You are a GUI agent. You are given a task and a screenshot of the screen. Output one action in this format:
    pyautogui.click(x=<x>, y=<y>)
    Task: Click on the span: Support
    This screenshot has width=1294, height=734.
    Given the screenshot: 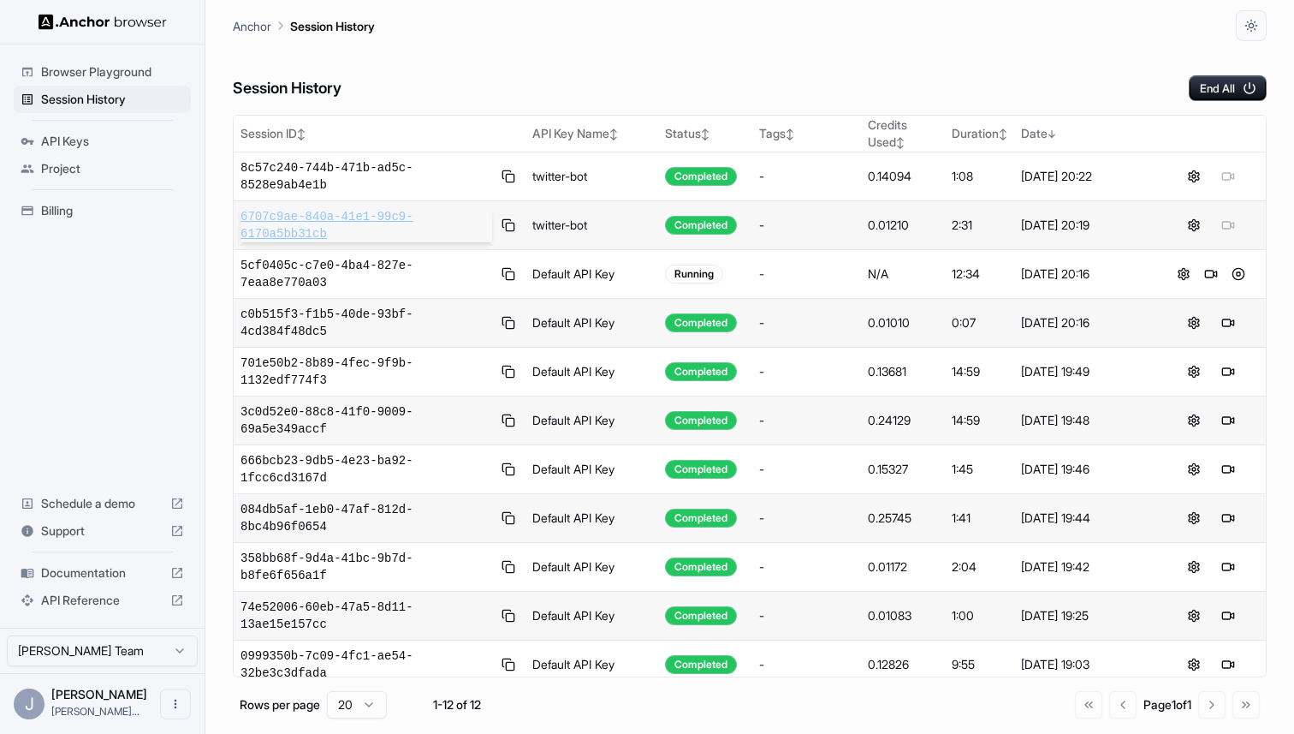 What is the action you would take?
    pyautogui.click(x=102, y=531)
    